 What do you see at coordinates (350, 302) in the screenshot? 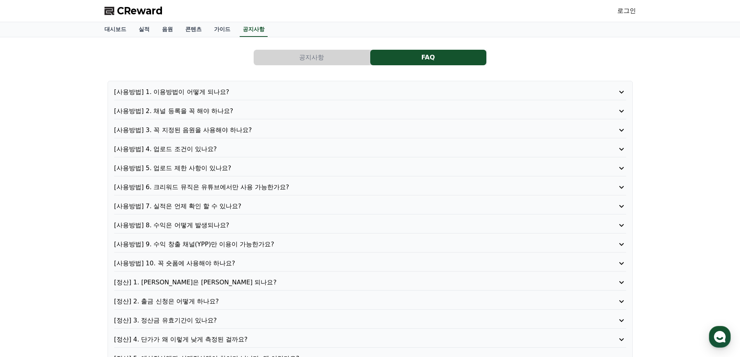
I see `p: [정산] 2. 출금 신청은 어떻게 하나요?` at bounding box center [350, 302].